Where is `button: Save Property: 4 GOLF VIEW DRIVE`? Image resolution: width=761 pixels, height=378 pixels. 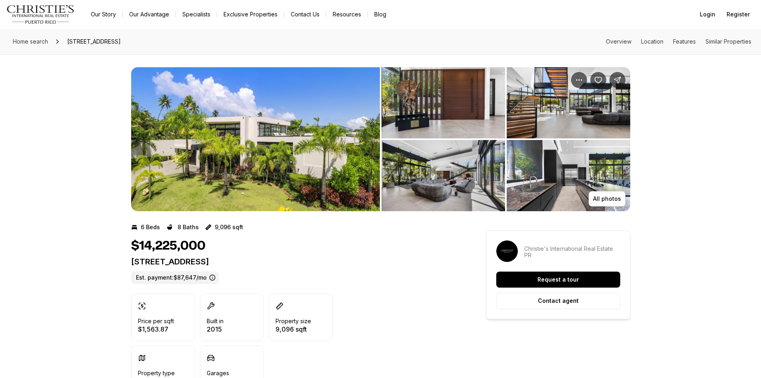
button: Save Property: 4 GOLF VIEW DRIVE is located at coordinates (599, 80).